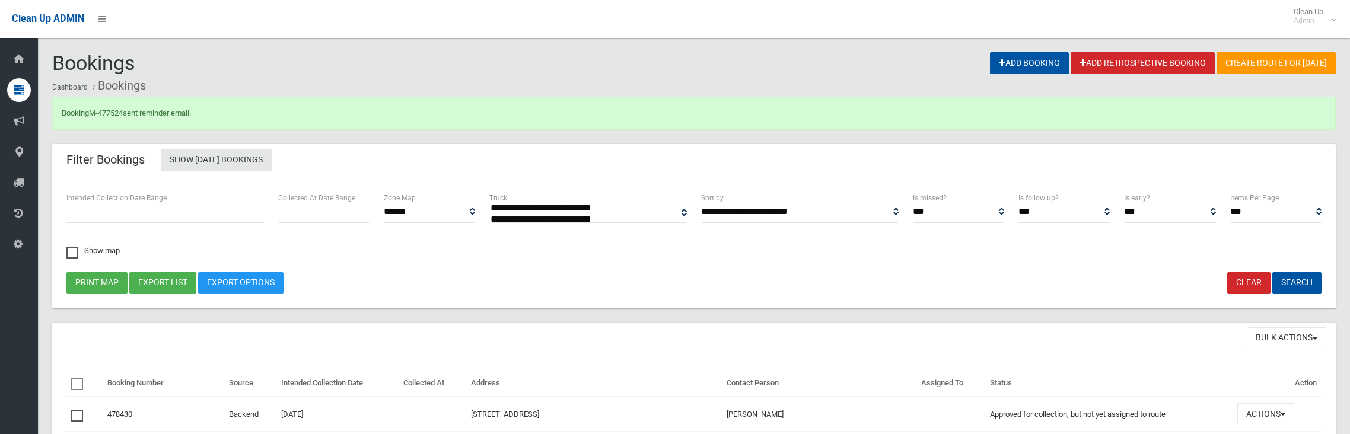 The width and height of the screenshot is (1350, 434). Describe the element at coordinates (1277, 384) in the screenshot. I see `th: Action` at that location.